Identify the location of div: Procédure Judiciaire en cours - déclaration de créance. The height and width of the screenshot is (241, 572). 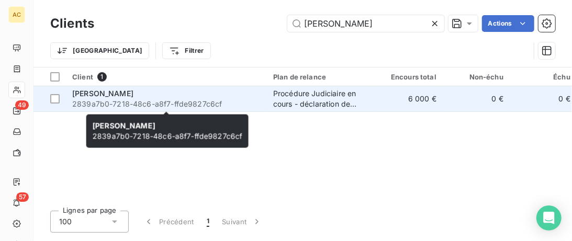
(322, 99).